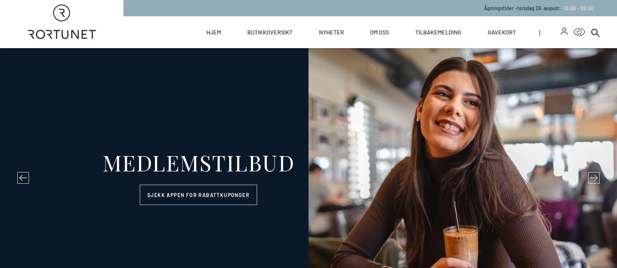  I want to click on a: 10:00 - 20:00, so click(577, 8).